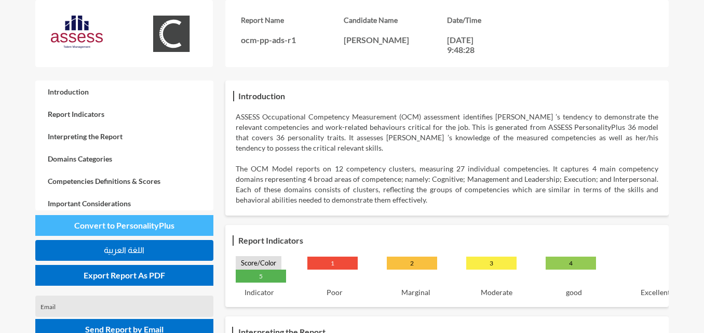 This screenshot has height=333, width=704. What do you see at coordinates (335, 292) in the screenshot?
I see `p: Poor` at bounding box center [335, 292].